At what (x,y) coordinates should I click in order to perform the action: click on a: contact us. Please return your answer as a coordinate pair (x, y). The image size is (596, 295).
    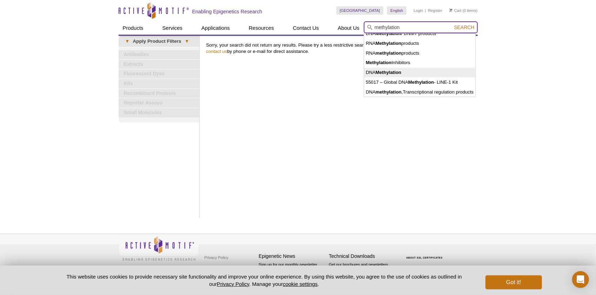
    Looking at the image, I should click on (217, 51).